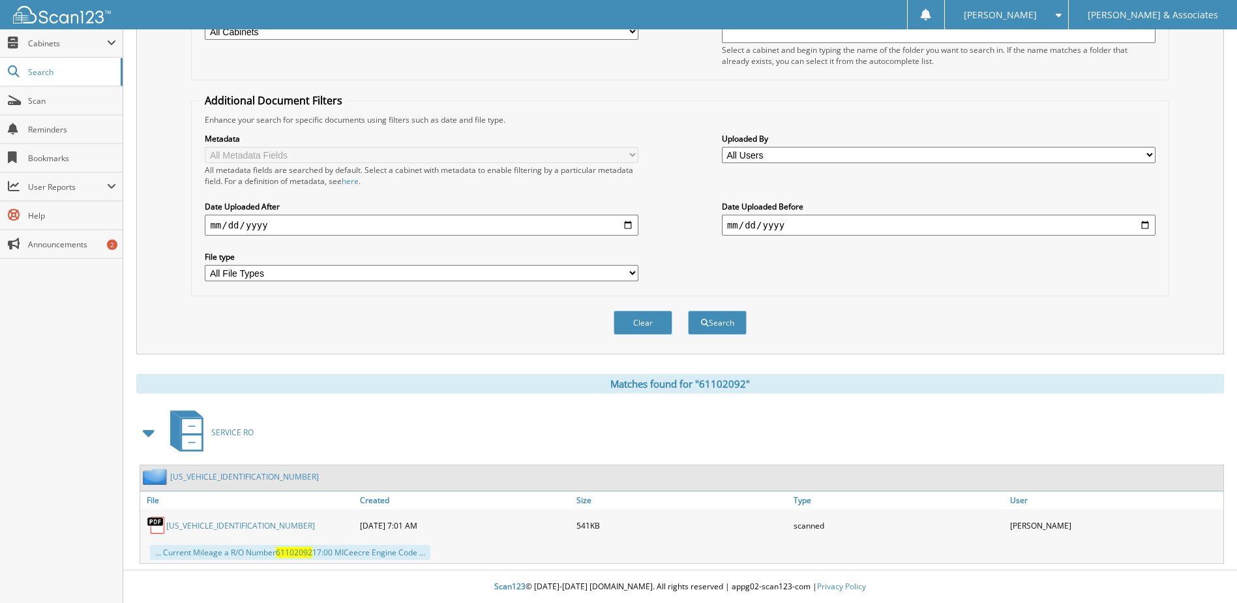 This screenshot has width=1237, height=603. What do you see at coordinates (290, 552) in the screenshot?
I see `div: ... Current Mileage a R/O Number 17:00 MICeecre Engine Code ...` at bounding box center [290, 552].